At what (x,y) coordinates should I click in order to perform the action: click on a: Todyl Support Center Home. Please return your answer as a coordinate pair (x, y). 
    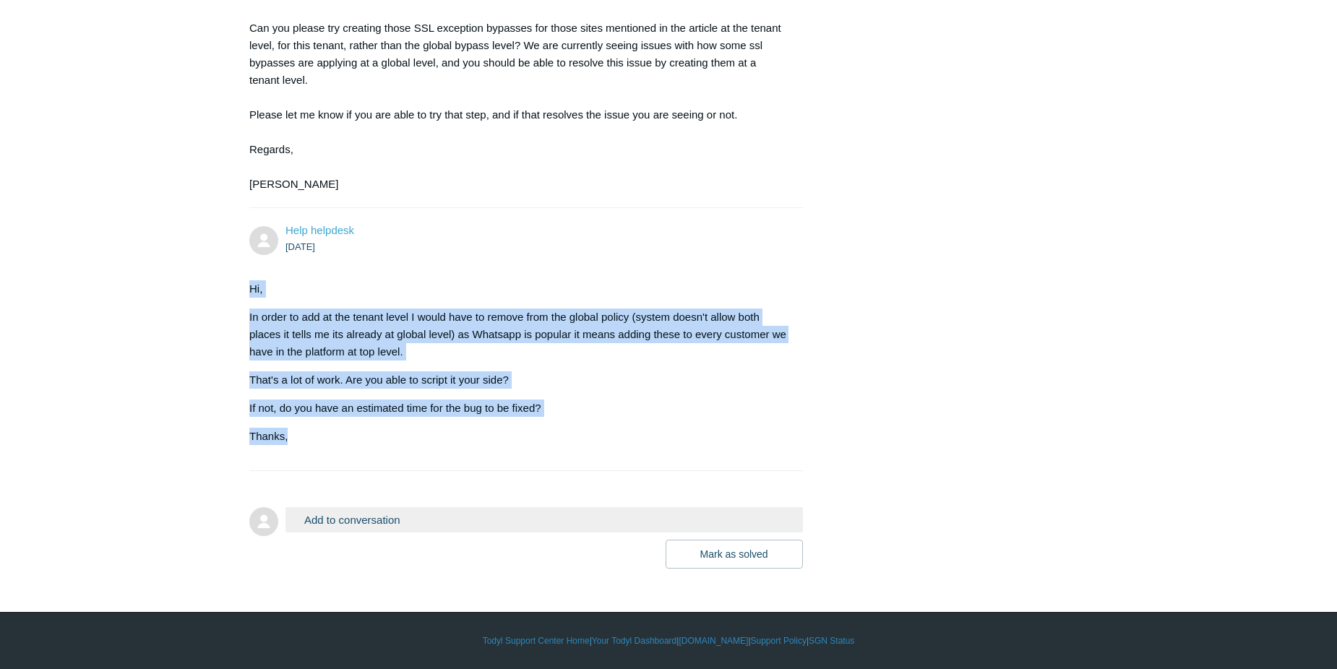
    Looking at the image, I should click on (536, 641).